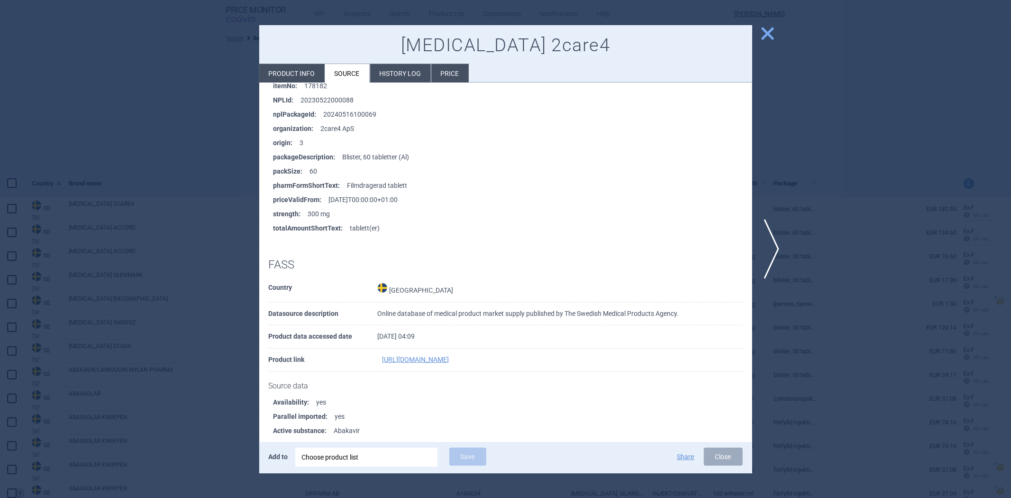 The width and height of the screenshot is (1011, 498). What do you see at coordinates (323, 314) in the screenshot?
I see `th: Datasource description` at bounding box center [323, 314].